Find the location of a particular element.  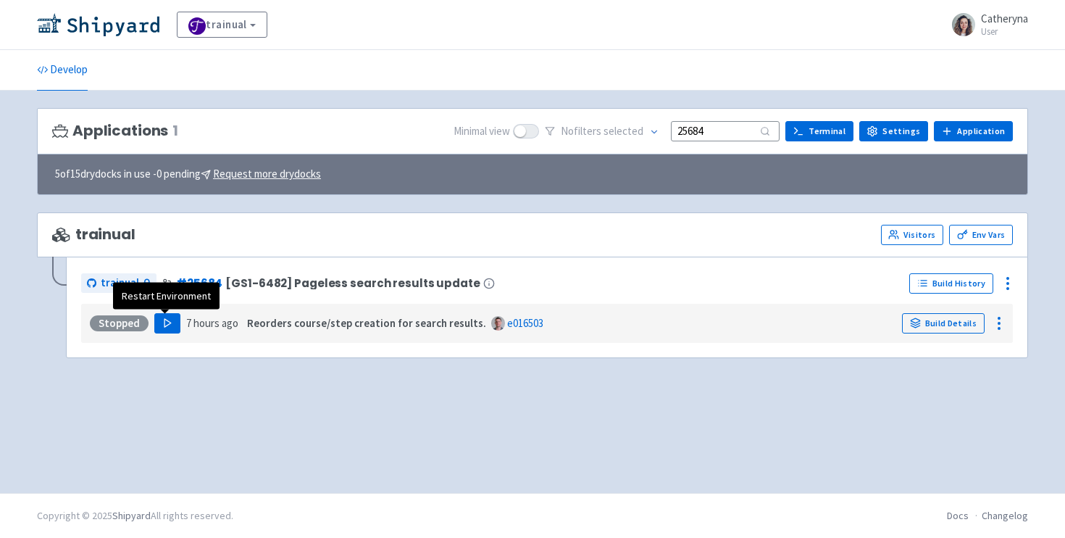

a: Application is located at coordinates (973, 131).